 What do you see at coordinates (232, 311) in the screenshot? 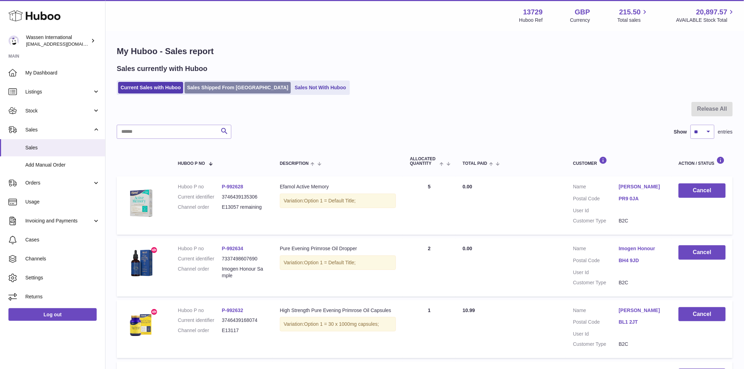
I see `a: P-992632` at bounding box center [232, 311].